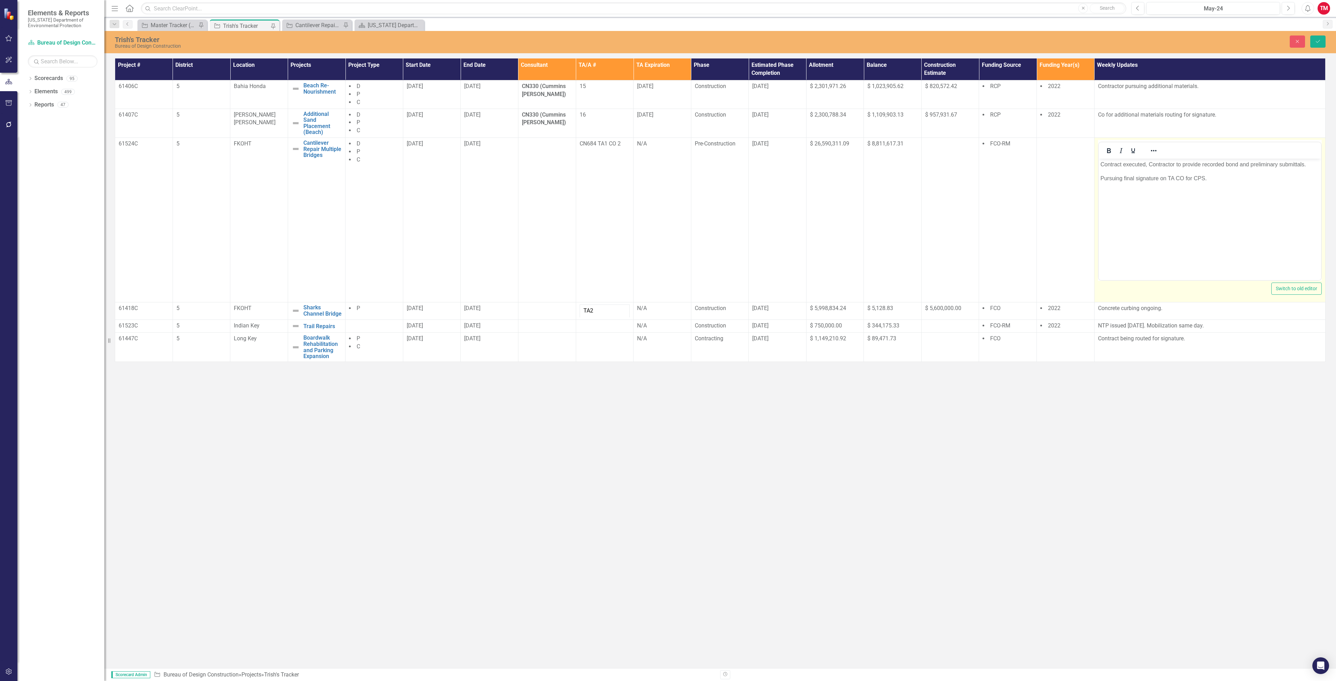 The image size is (1336, 681). Describe the element at coordinates (111, 20) in the screenshot. I see `p: Pursuing final signature on TA CO for CPS.` at that location.